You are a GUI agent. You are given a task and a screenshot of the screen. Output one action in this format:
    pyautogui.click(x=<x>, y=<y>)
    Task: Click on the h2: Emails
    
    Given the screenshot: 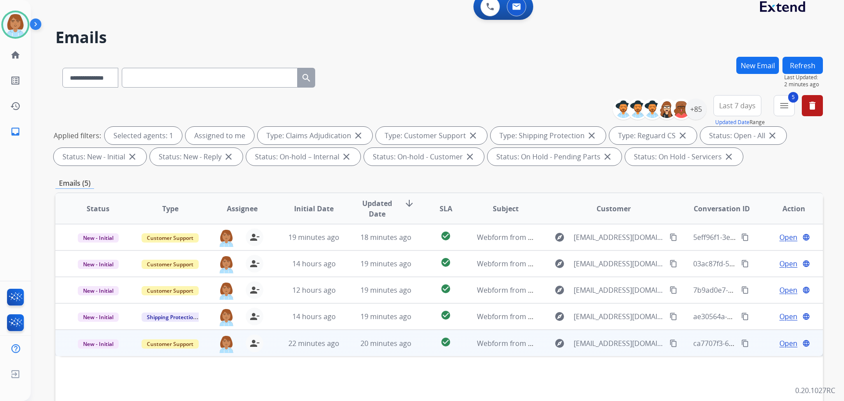 What is the action you would take?
    pyautogui.click(x=439, y=37)
    